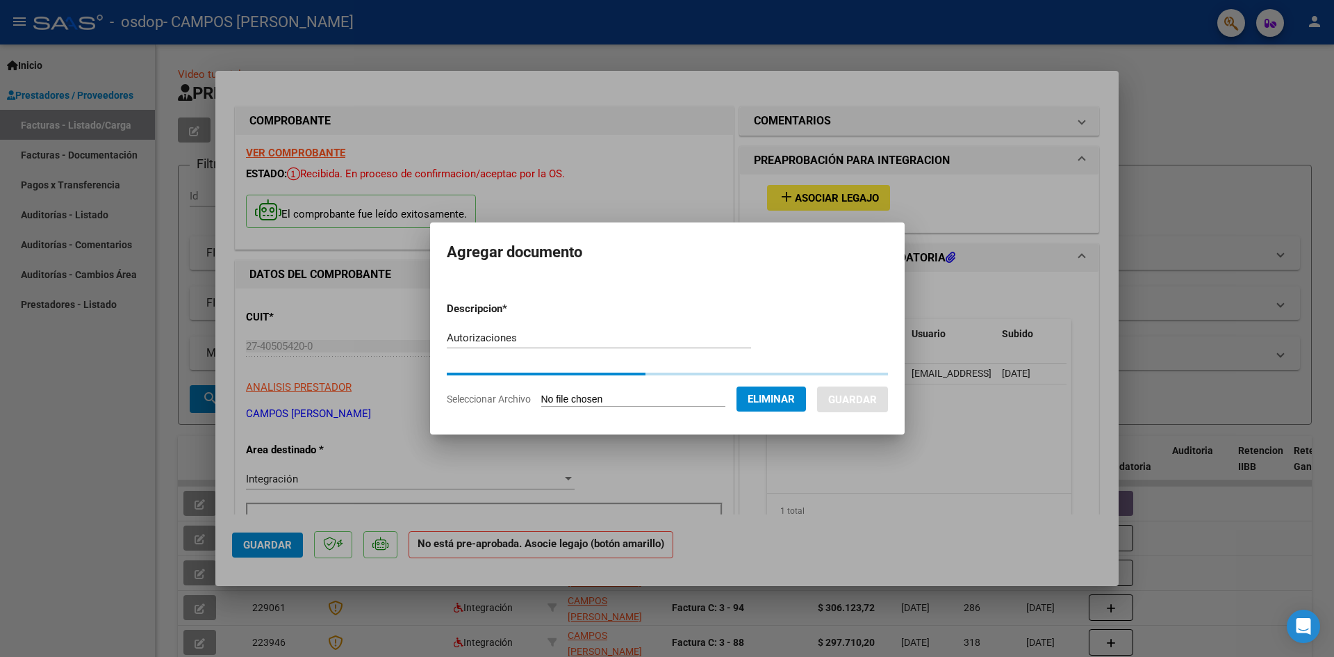  Describe the element at coordinates (853, 399) in the screenshot. I see `button: Guardar` at that location.